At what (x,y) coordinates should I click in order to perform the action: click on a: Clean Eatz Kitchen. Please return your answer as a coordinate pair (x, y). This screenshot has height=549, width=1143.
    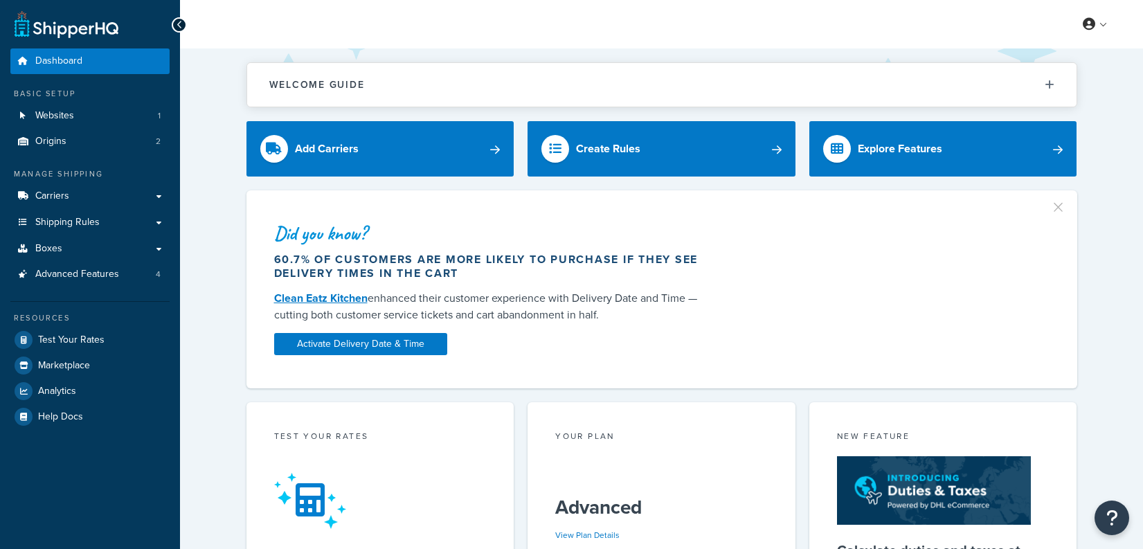
    Looking at the image, I should click on (320, 298).